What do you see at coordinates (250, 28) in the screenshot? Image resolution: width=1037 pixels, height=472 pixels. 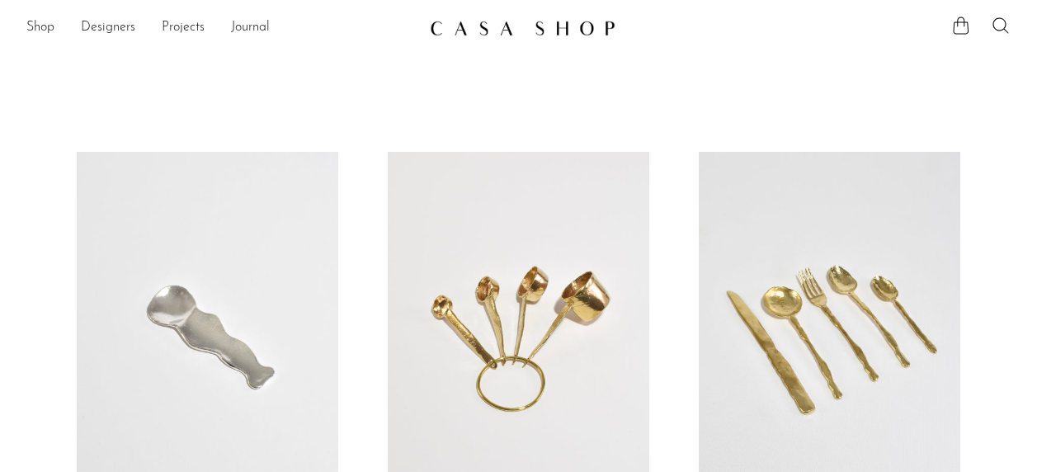 I see `a: Journal` at bounding box center [250, 28].